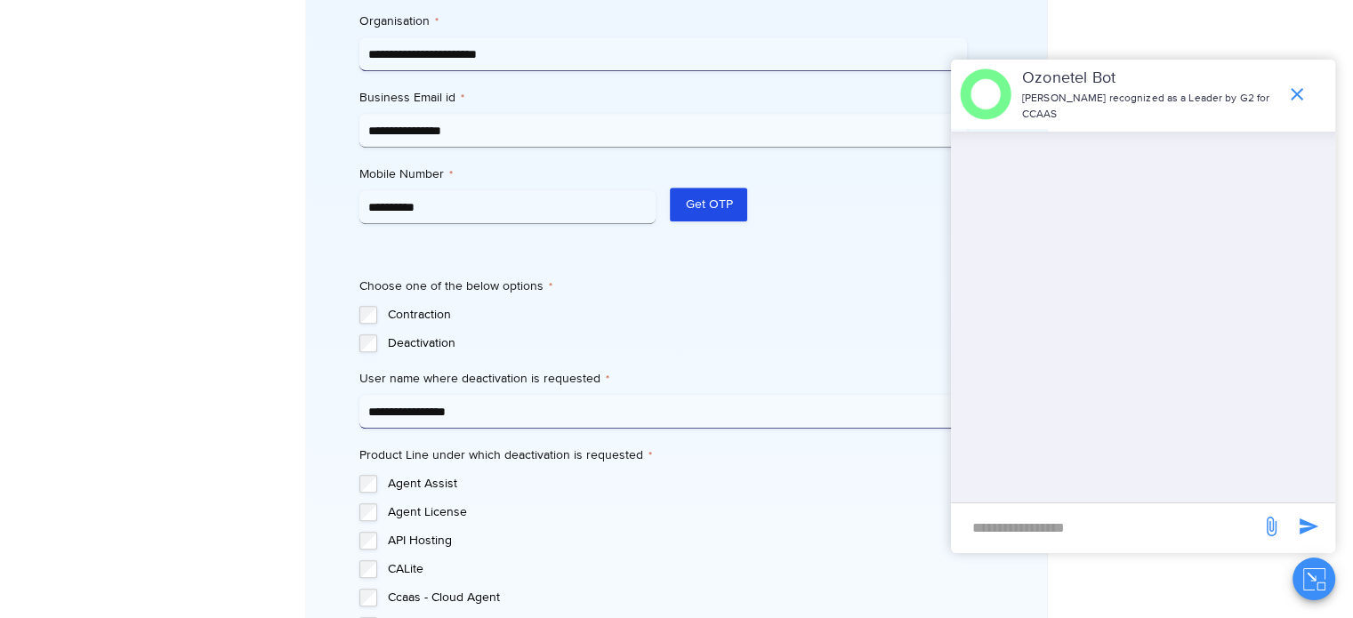 This screenshot has height=618, width=1353. Describe the element at coordinates (663, 21) in the screenshot. I see `label: Organisation` at that location.